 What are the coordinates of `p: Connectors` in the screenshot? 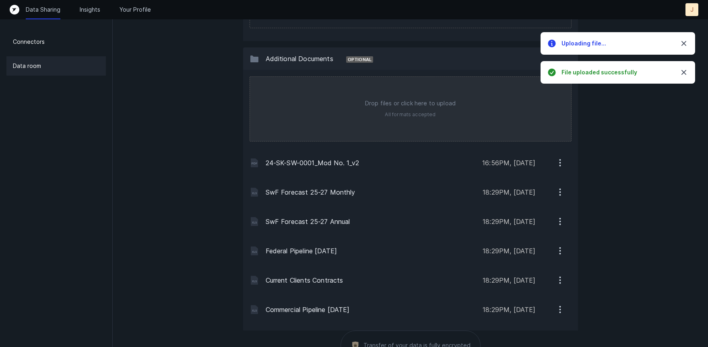 It's located at (29, 42).